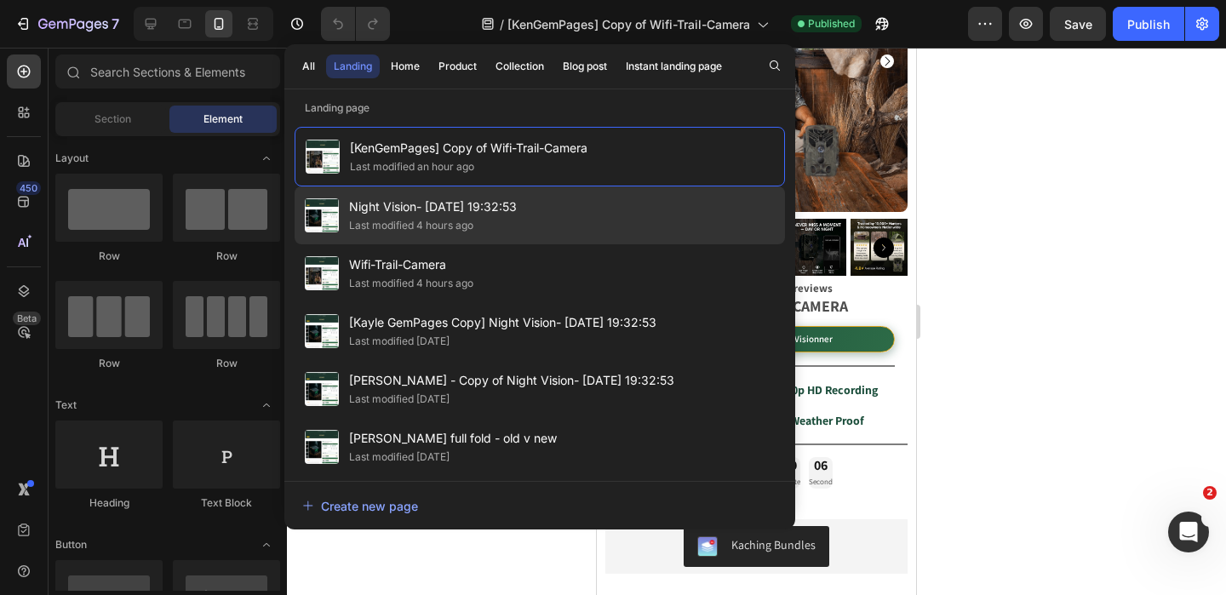  Describe the element at coordinates (72, 158) in the screenshot. I see `span: Layout` at that location.